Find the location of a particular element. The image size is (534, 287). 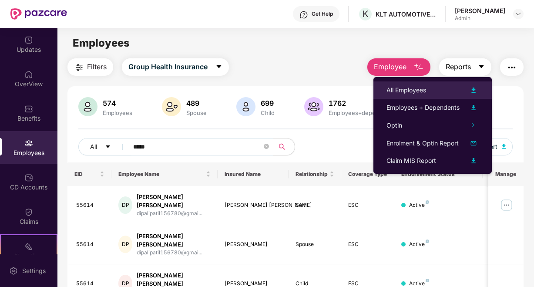

button: Group Health Insurancecaret-down is located at coordinates (175, 67).